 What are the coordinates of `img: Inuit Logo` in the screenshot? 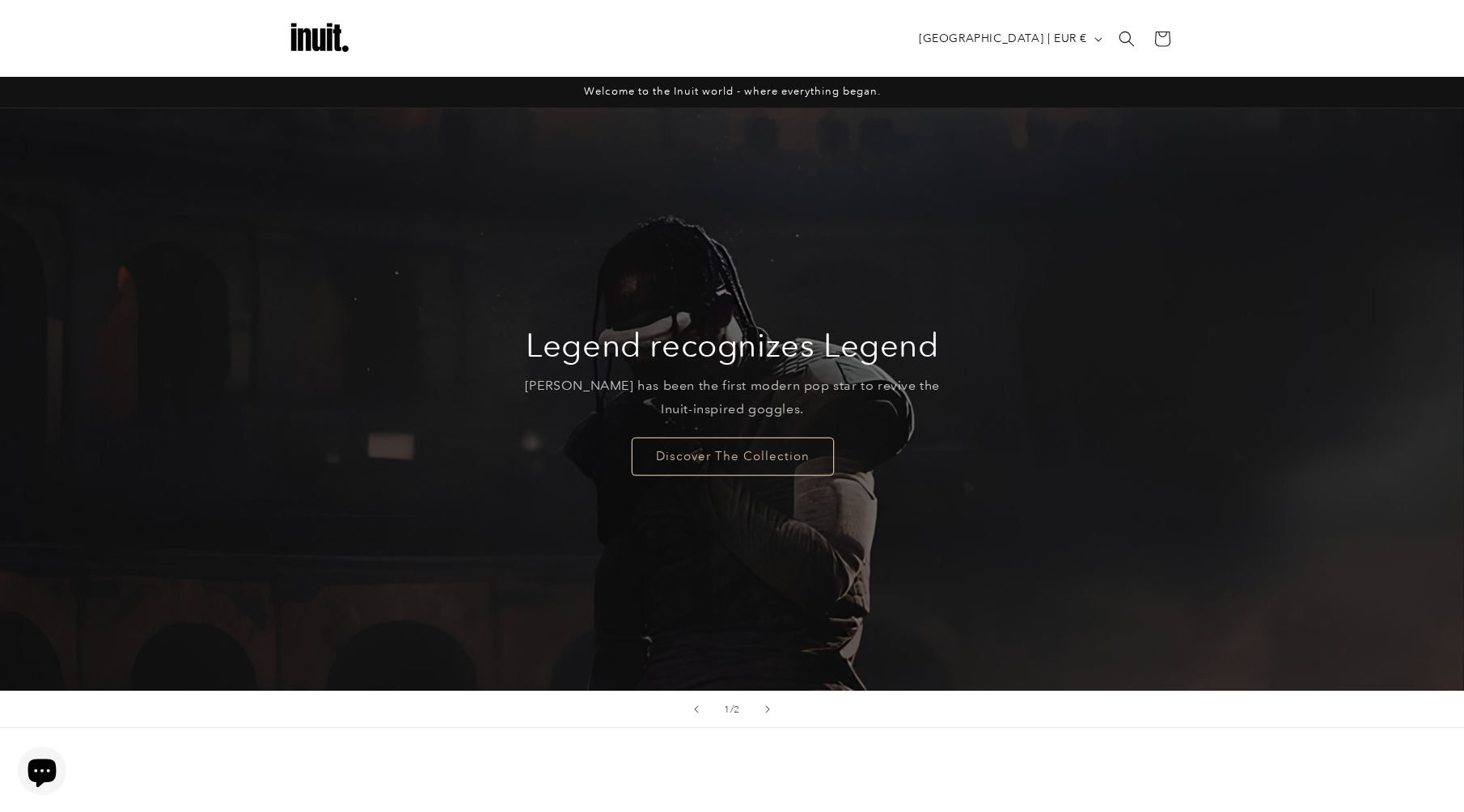 It's located at (319, 38).